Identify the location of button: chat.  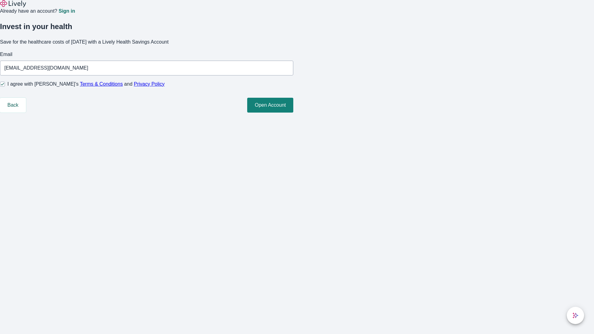
(576, 316).